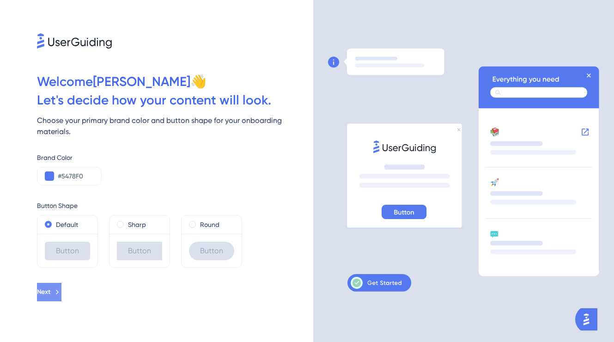 The height and width of the screenshot is (342, 614). I want to click on div: Let ' s decide how your content will look., so click(175, 100).